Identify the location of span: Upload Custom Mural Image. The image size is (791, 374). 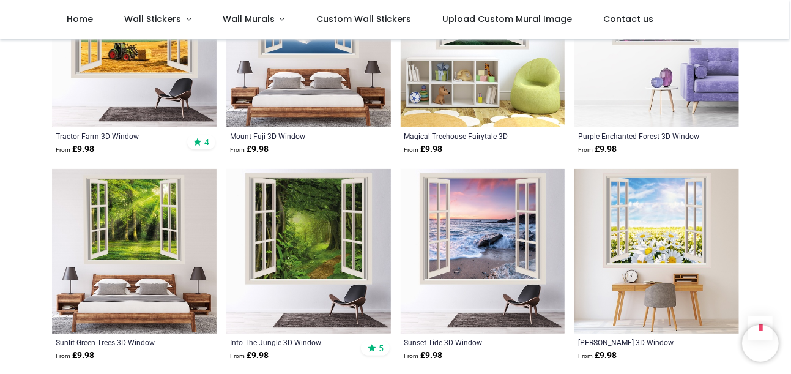
(507, 19).